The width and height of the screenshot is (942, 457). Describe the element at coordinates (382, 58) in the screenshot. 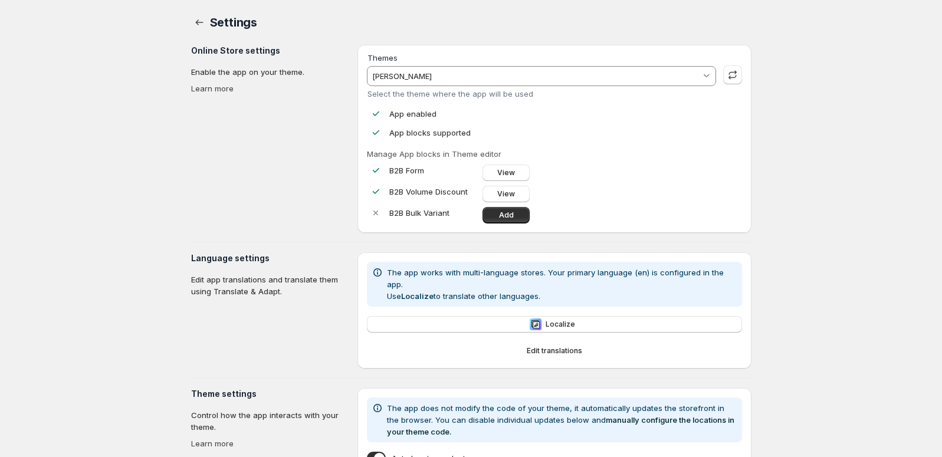

I see `label: Themes` at that location.